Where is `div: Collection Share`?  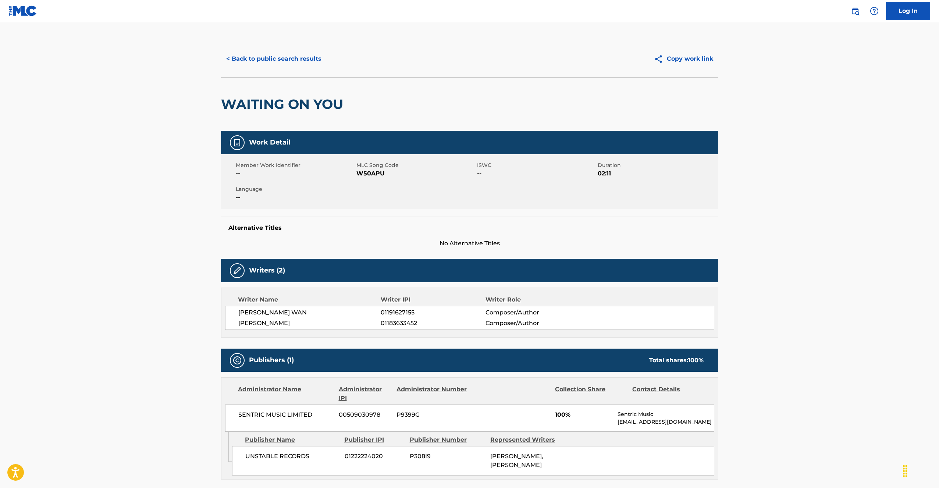 div: Collection Share is located at coordinates (590, 394).